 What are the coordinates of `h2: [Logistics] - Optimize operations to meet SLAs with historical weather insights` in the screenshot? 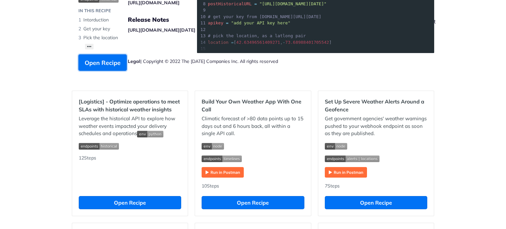 It's located at (130, 105).